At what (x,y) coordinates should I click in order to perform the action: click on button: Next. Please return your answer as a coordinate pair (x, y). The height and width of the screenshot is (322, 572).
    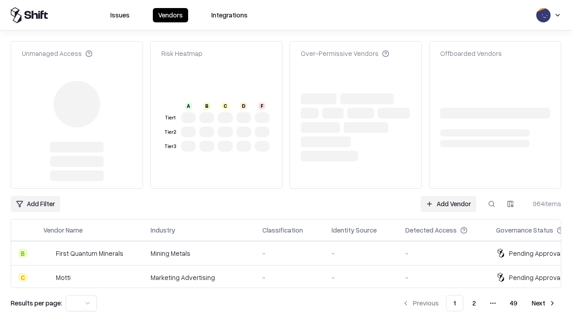
    Looking at the image, I should click on (544, 303).